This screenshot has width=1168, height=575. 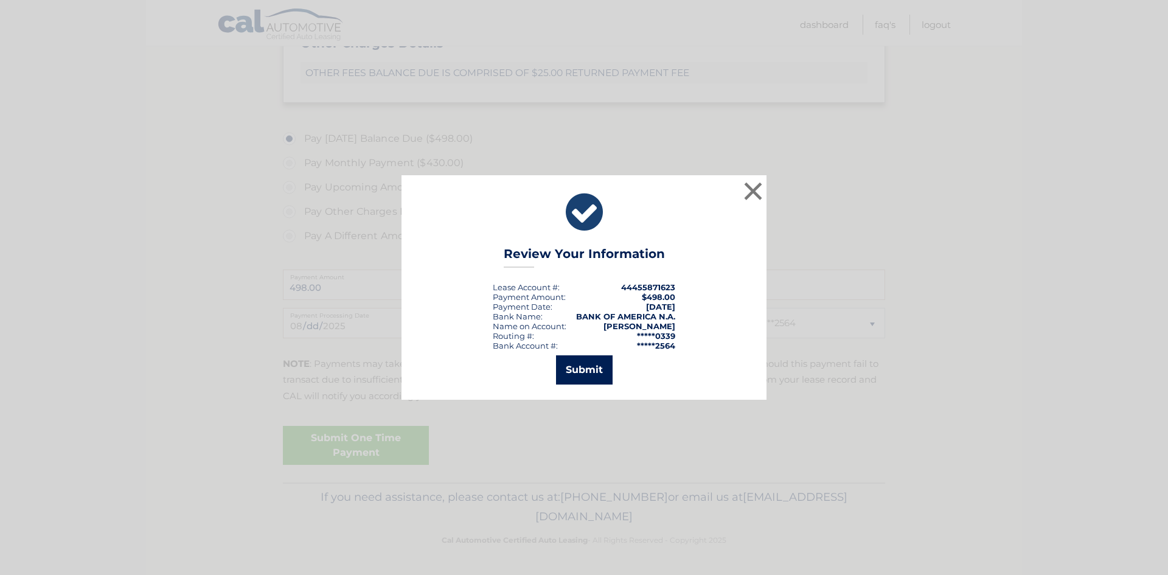 I want to click on span: $498.00, so click(x=658, y=297).